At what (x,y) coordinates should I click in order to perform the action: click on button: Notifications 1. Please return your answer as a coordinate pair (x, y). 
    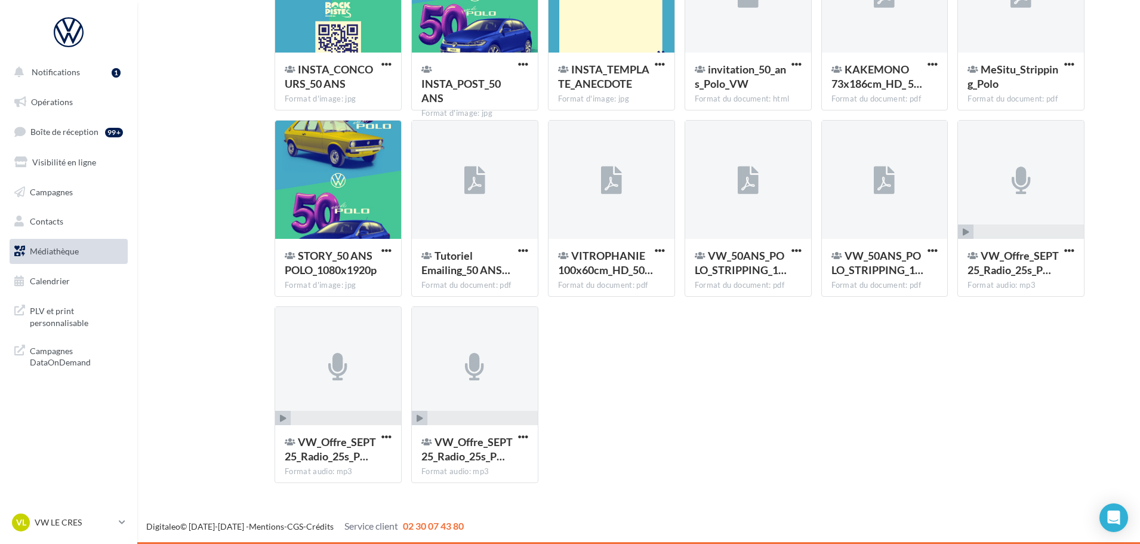
    Looking at the image, I should click on (66, 72).